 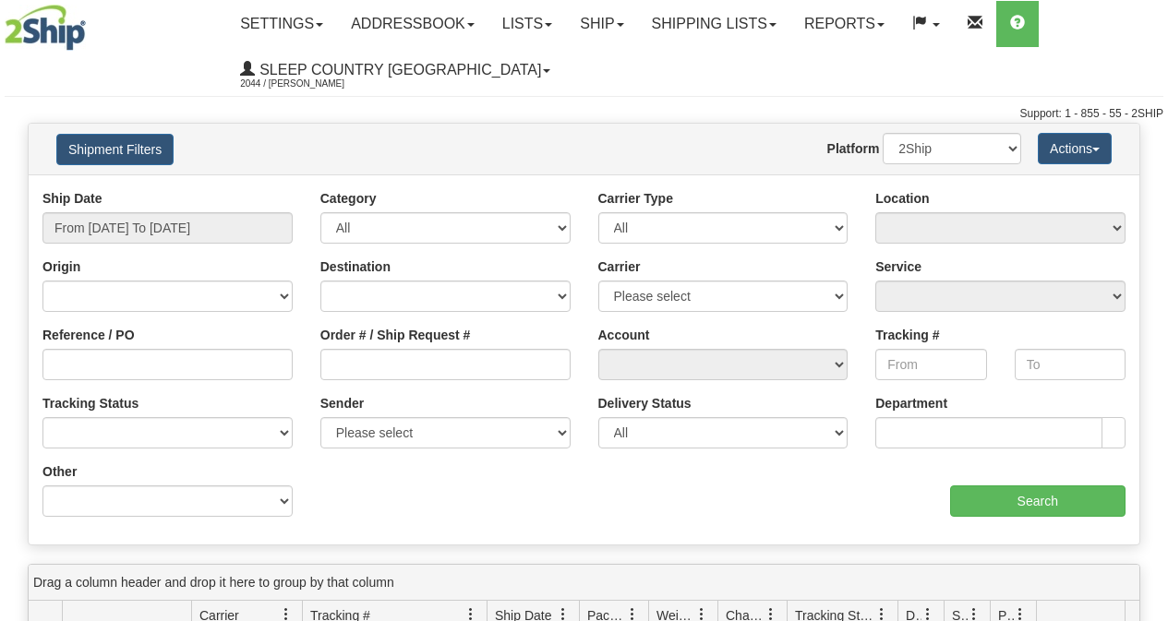 I want to click on label: Ship Date, so click(x=72, y=199).